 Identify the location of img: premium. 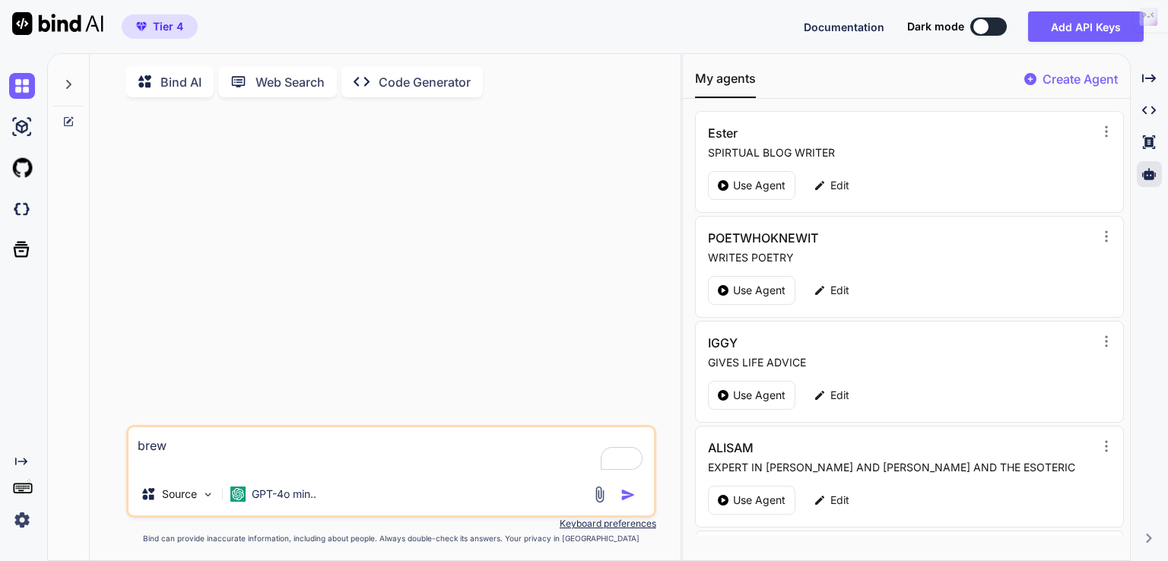
(141, 27).